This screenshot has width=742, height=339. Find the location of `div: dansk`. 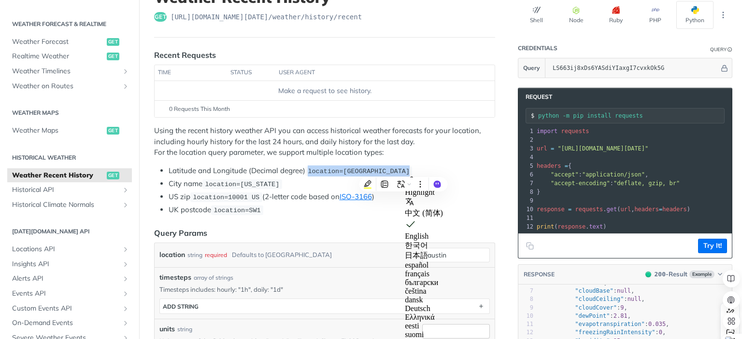

div: dansk is located at coordinates (462, 300).